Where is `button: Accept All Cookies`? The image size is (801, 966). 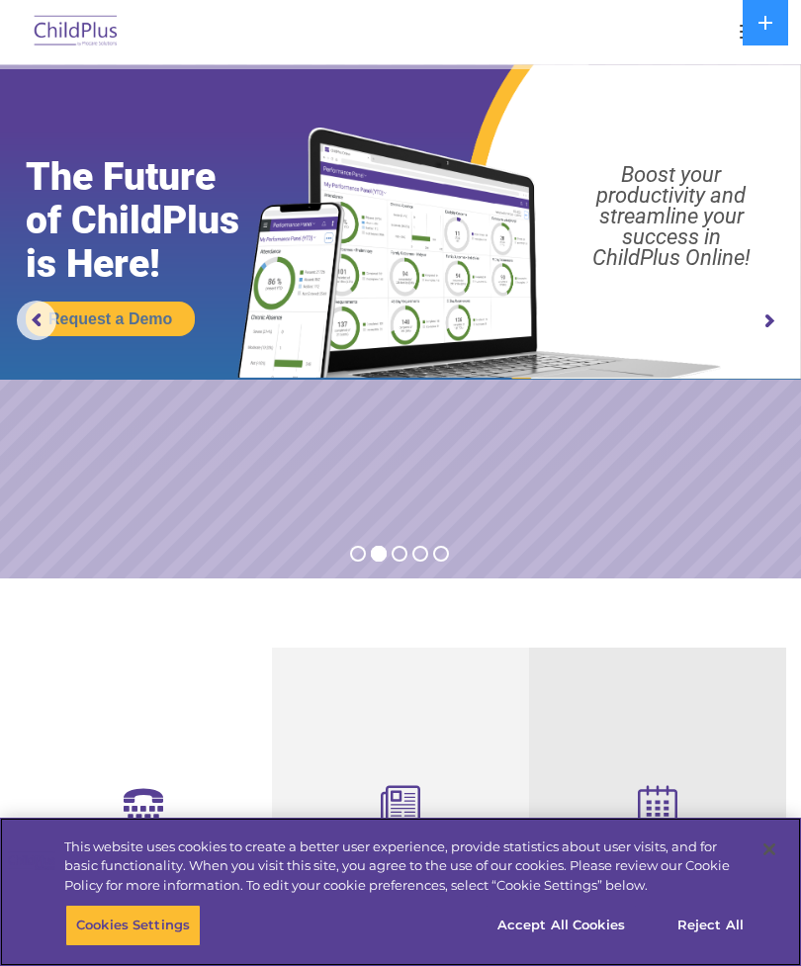
button: Accept All Cookies is located at coordinates (561, 926).